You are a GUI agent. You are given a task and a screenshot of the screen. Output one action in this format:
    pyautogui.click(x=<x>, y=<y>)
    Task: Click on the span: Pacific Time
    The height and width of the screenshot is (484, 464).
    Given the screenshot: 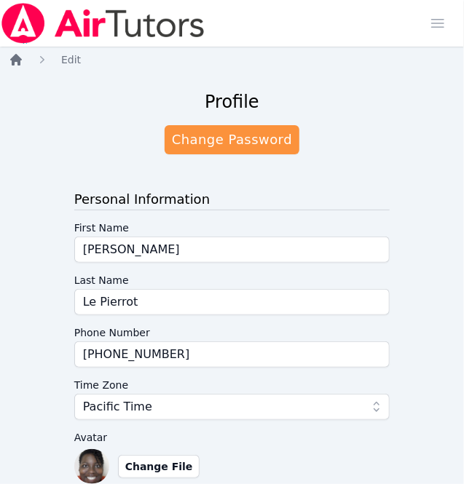 What is the action you would take?
    pyautogui.click(x=117, y=407)
    